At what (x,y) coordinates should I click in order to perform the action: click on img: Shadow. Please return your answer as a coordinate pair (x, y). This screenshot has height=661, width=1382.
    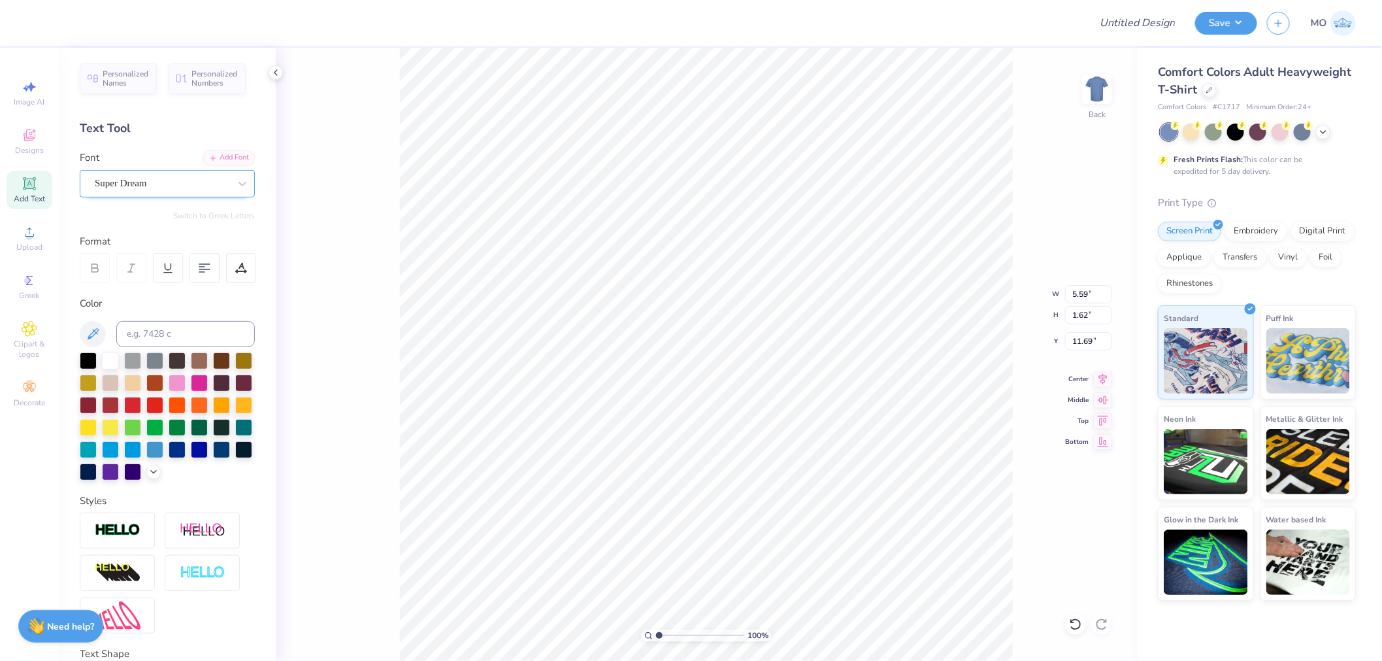
    Looking at the image, I should click on (203, 530).